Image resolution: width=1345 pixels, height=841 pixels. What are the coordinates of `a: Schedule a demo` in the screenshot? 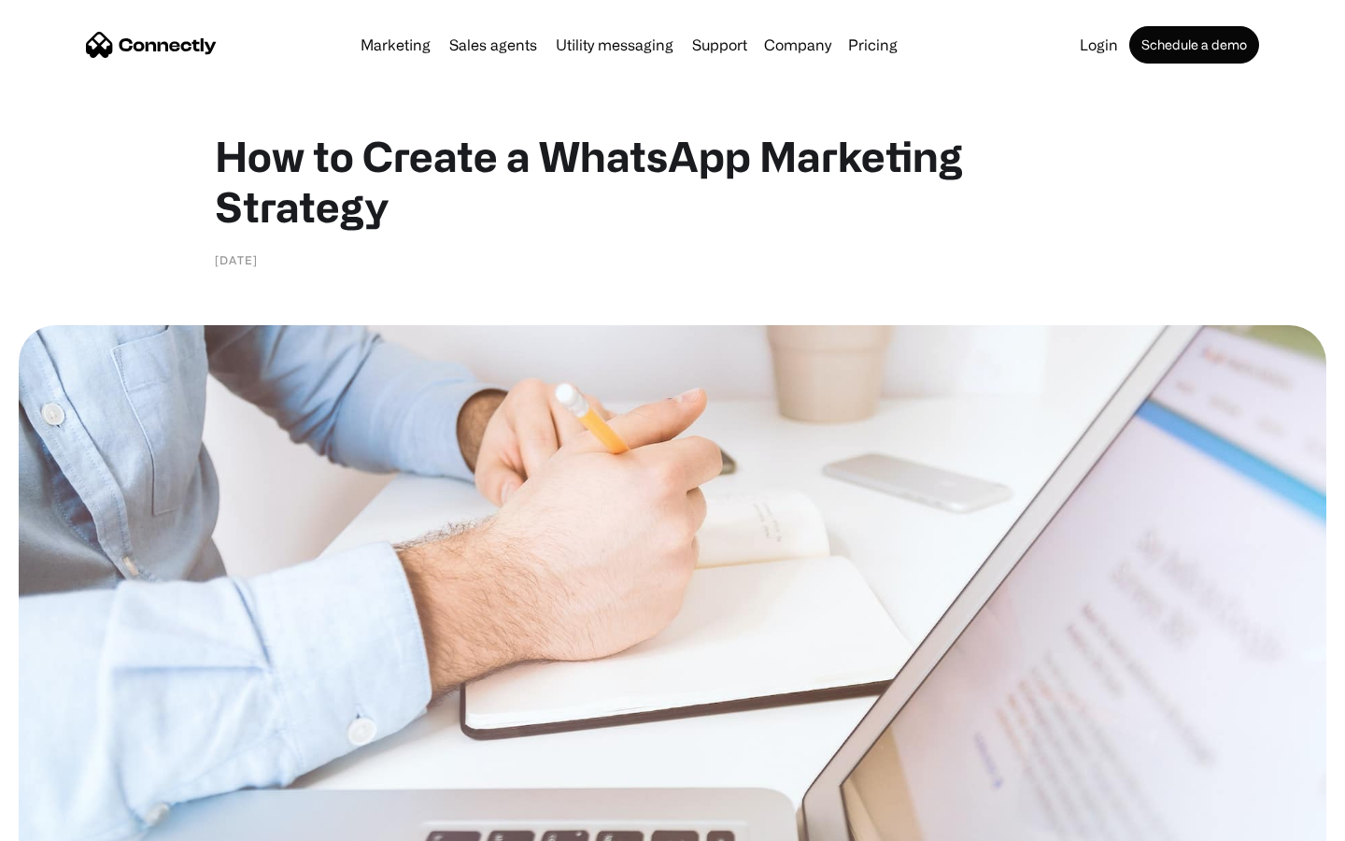 It's located at (1194, 45).